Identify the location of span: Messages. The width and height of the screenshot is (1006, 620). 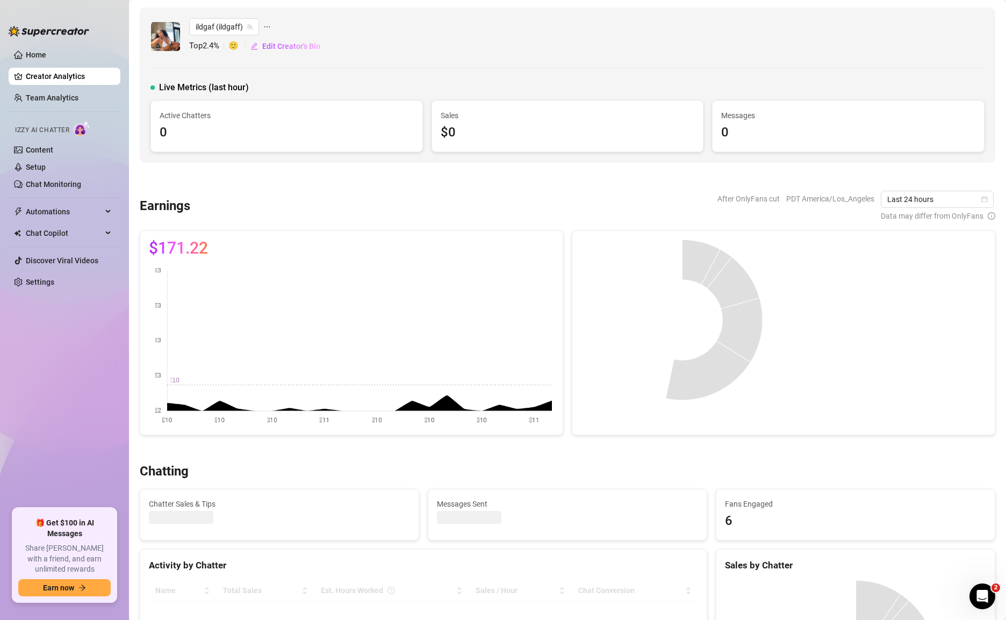
(848, 116).